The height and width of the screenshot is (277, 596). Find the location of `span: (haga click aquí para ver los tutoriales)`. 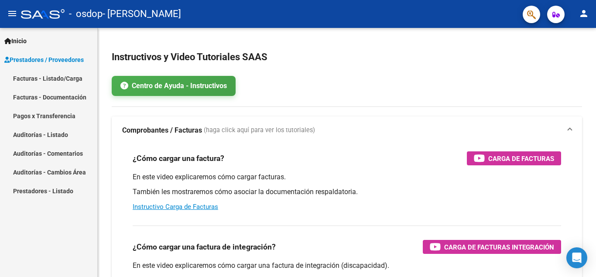

span: (haga click aquí para ver los tutoriales) is located at coordinates (259, 130).